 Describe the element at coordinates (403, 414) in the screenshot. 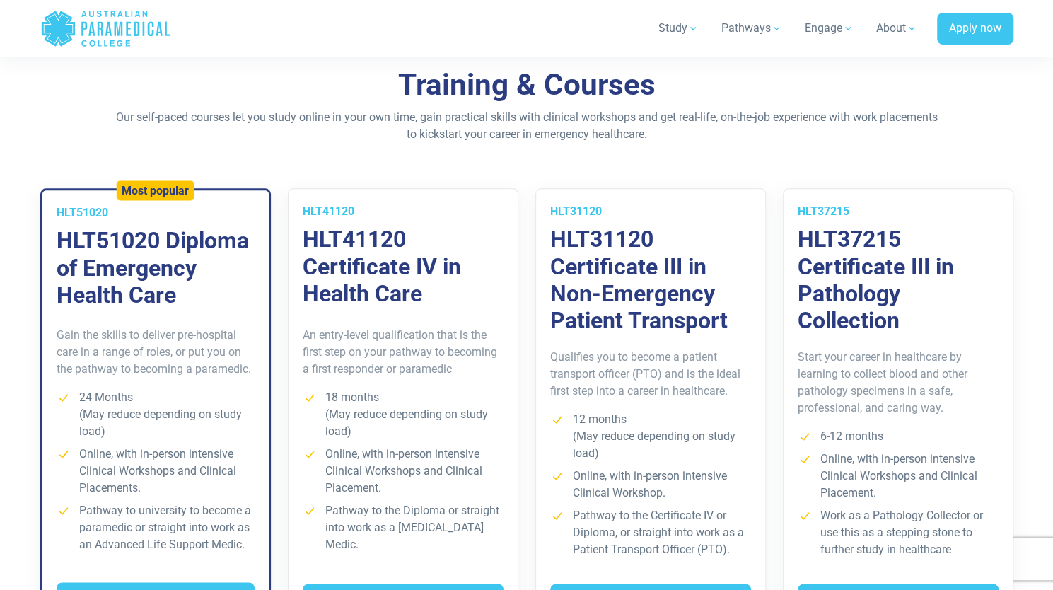

I see `li: 18 months (May reduce depending on study load)` at that location.